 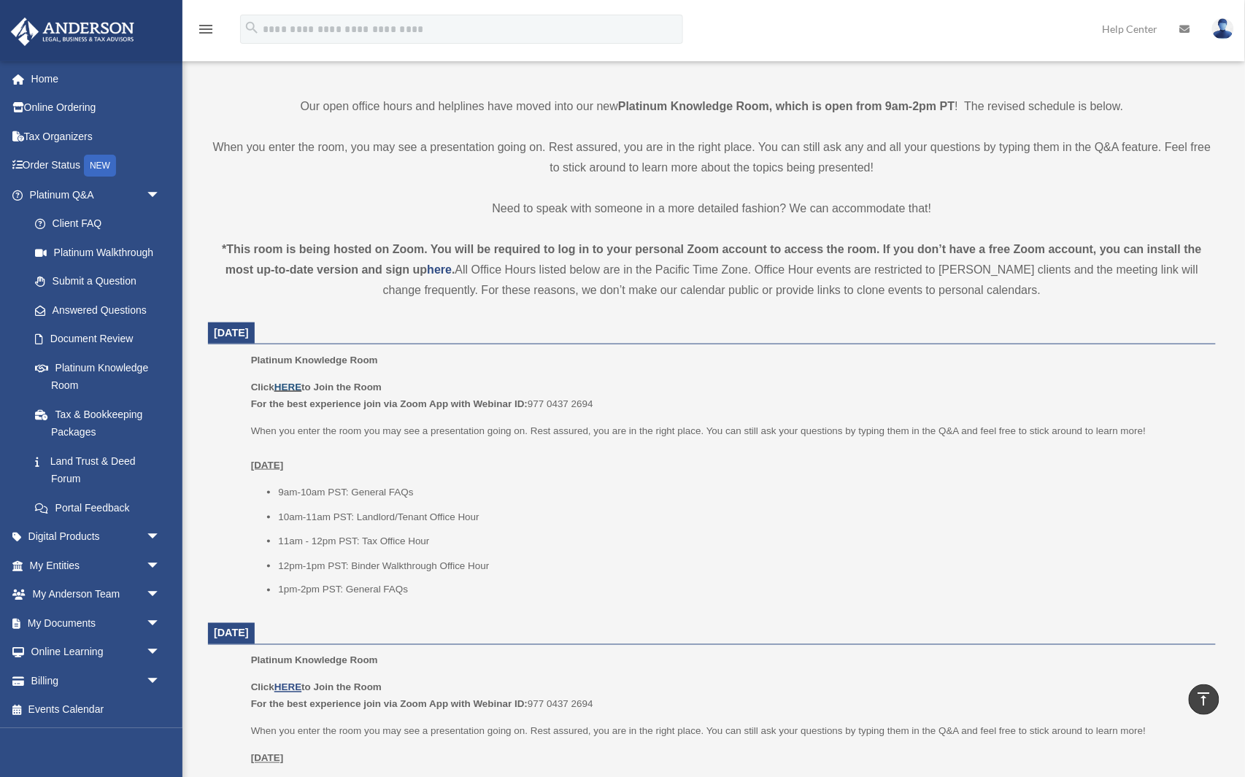 What do you see at coordinates (252, 28) in the screenshot?
I see `i: search` at bounding box center [252, 28].